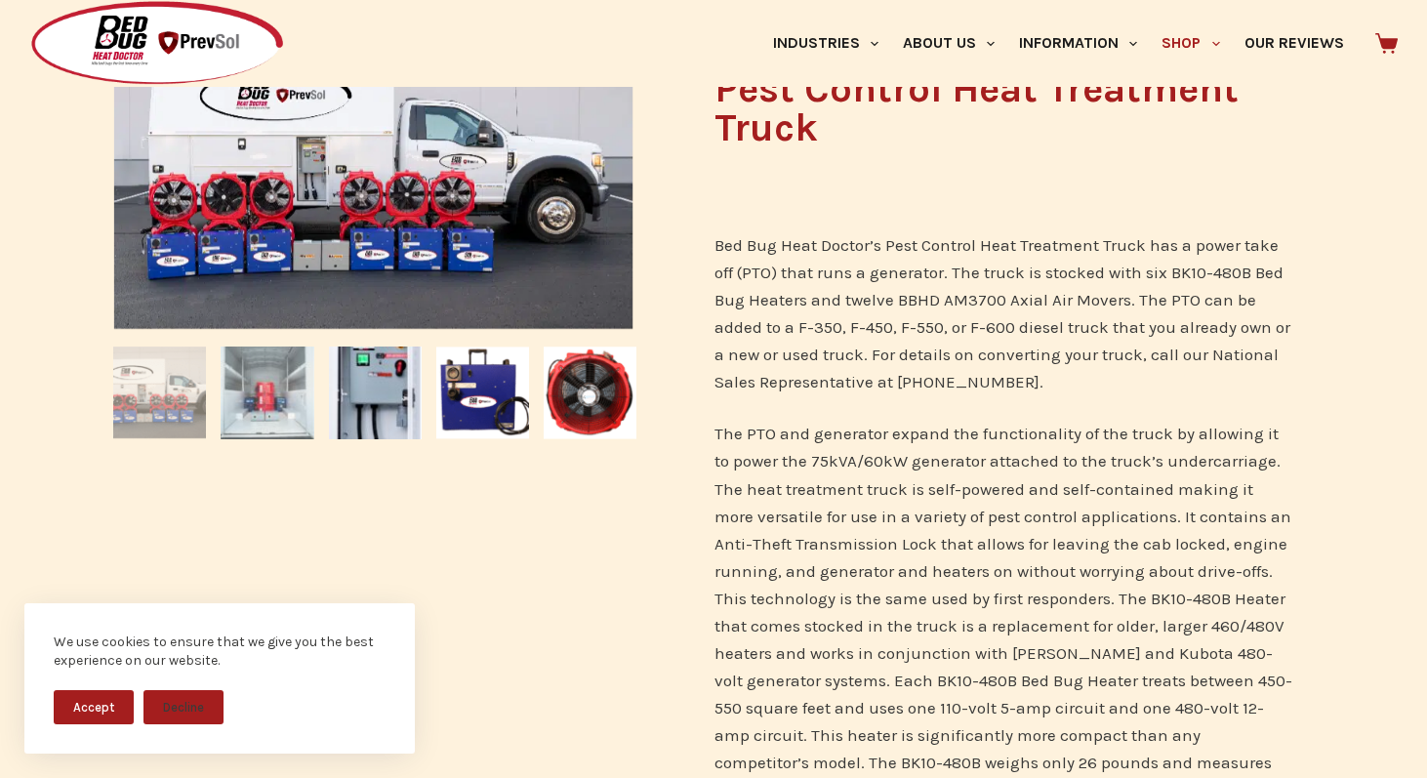 The height and width of the screenshot is (778, 1427). Describe the element at coordinates (184, 707) in the screenshot. I see `button: Decline` at that location.